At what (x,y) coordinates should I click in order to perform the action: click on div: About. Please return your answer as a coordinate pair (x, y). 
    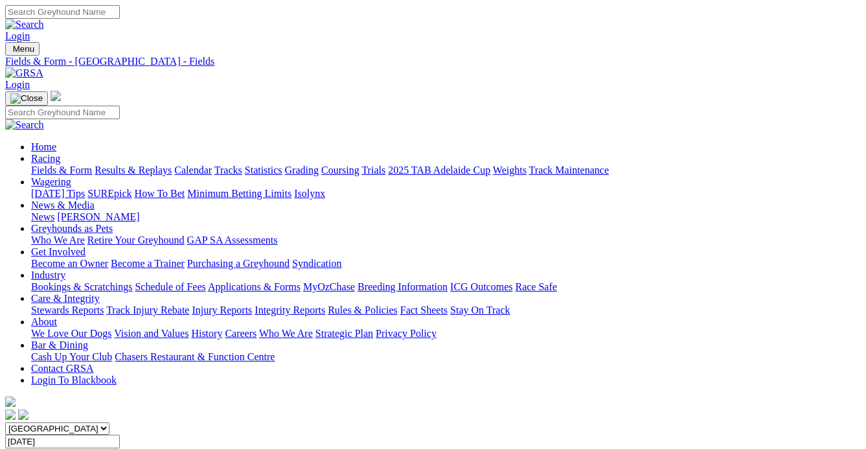
    Looking at the image, I should click on (446, 334).